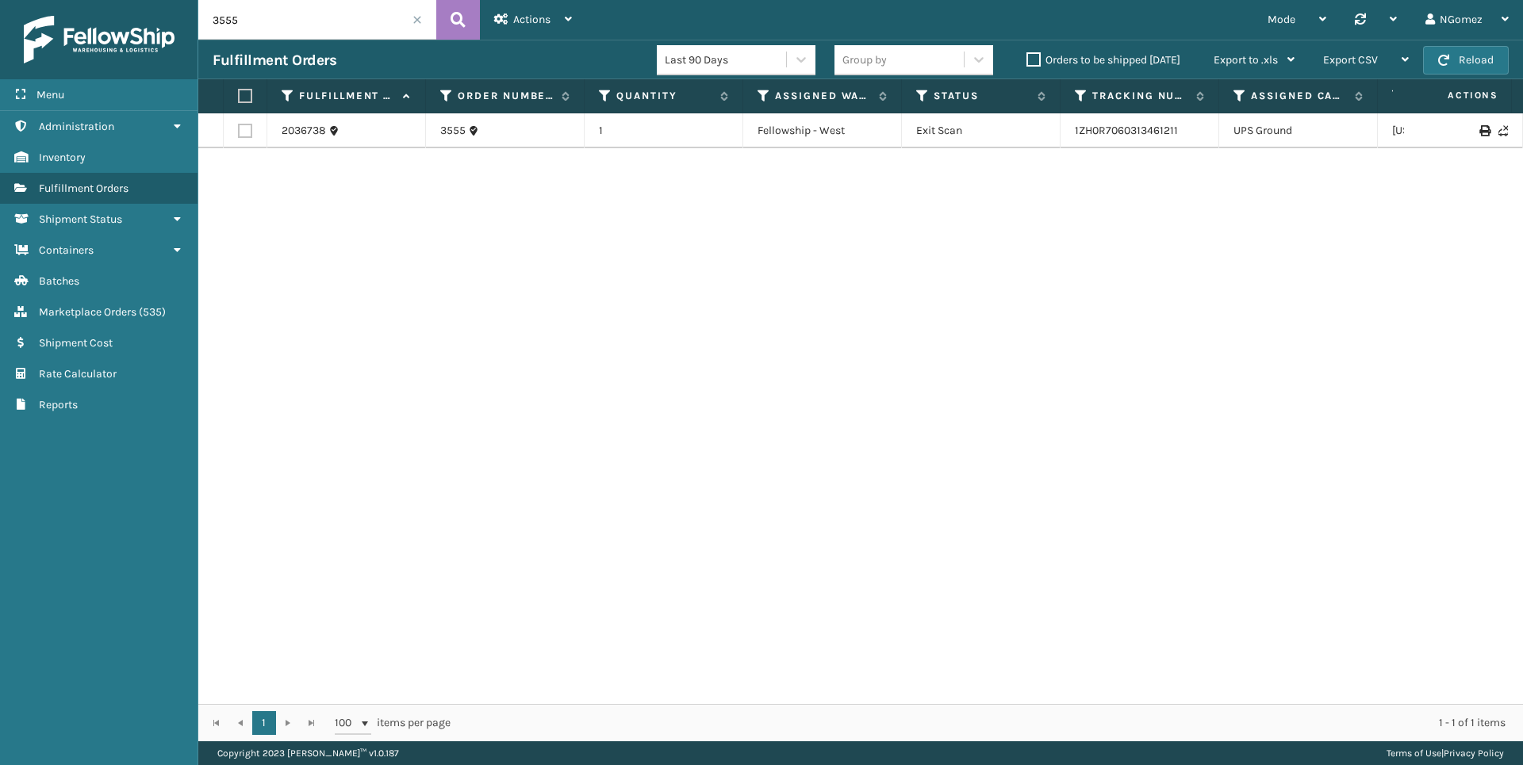 The width and height of the screenshot is (1523, 765). I want to click on a: Terms of Use, so click(1414, 754).